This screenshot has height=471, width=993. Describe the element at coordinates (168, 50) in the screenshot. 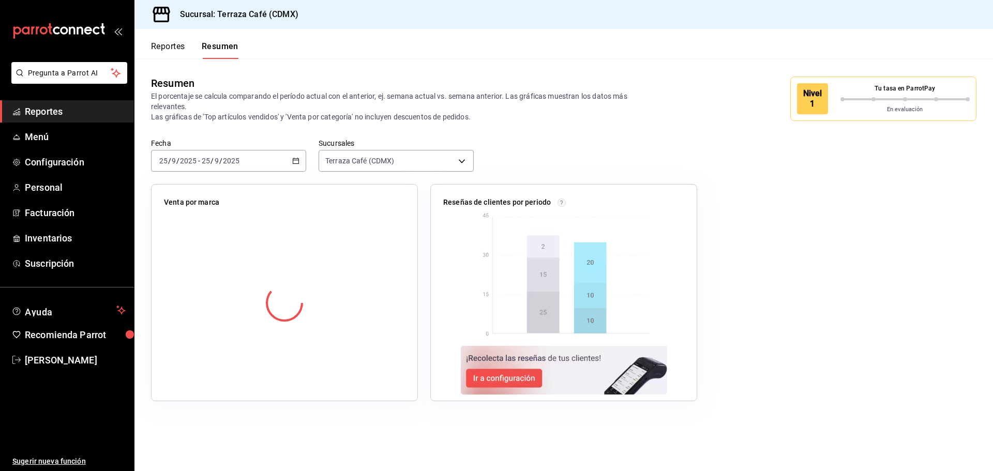

I see `button: Reportes` at that location.